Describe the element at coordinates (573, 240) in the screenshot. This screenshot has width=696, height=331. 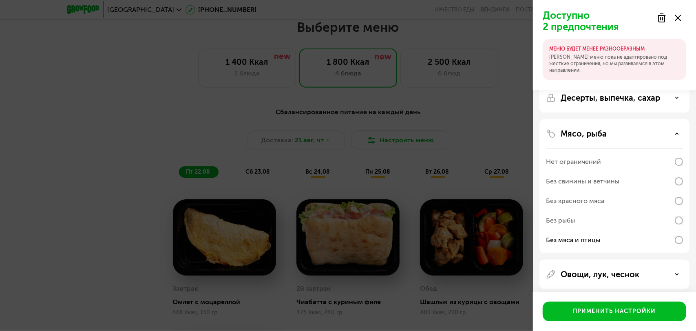
I see `div: Без мяса и птицы` at that location.